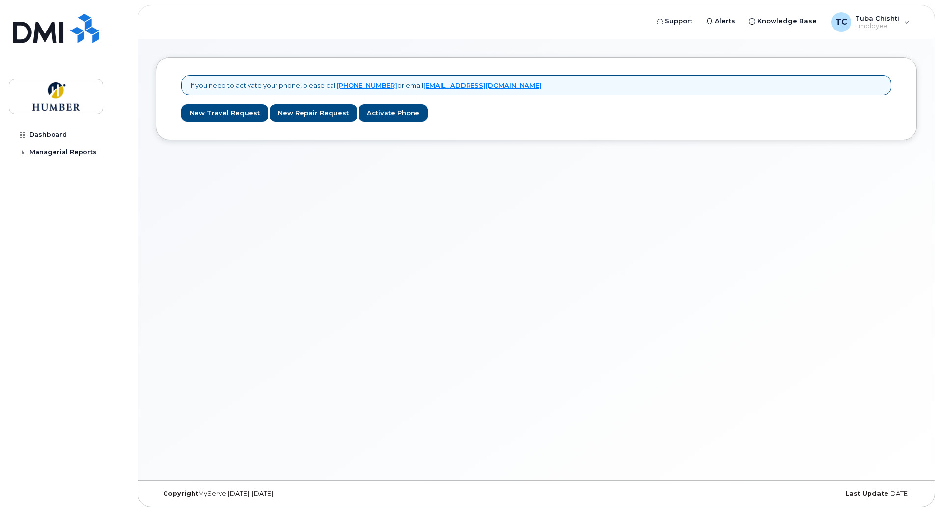 The height and width of the screenshot is (507, 940). What do you see at coordinates (366, 85) in the screenshot?
I see `p: If you need to activate your phone, please call or email` at bounding box center [366, 85].